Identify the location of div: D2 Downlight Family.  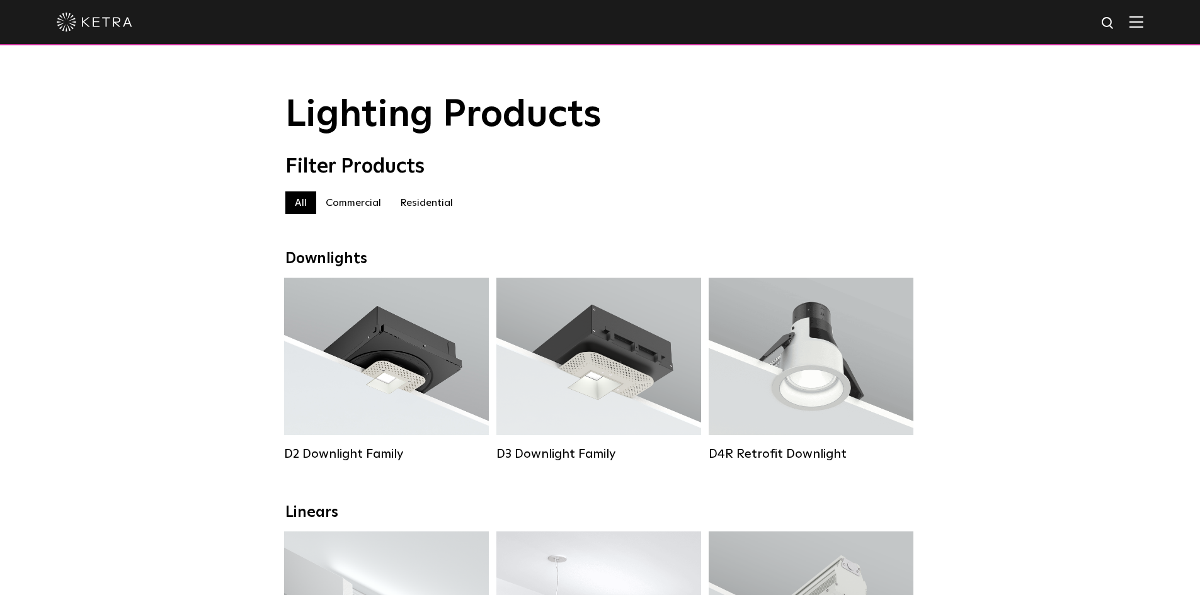
(386, 454).